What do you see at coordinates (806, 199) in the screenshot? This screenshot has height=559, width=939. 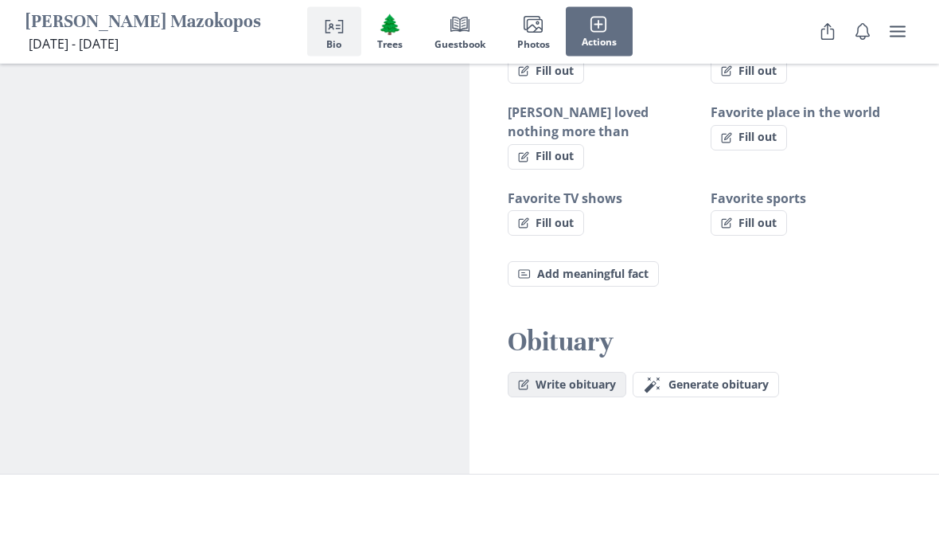 I see `h3: Favorite sports` at bounding box center [806, 199].